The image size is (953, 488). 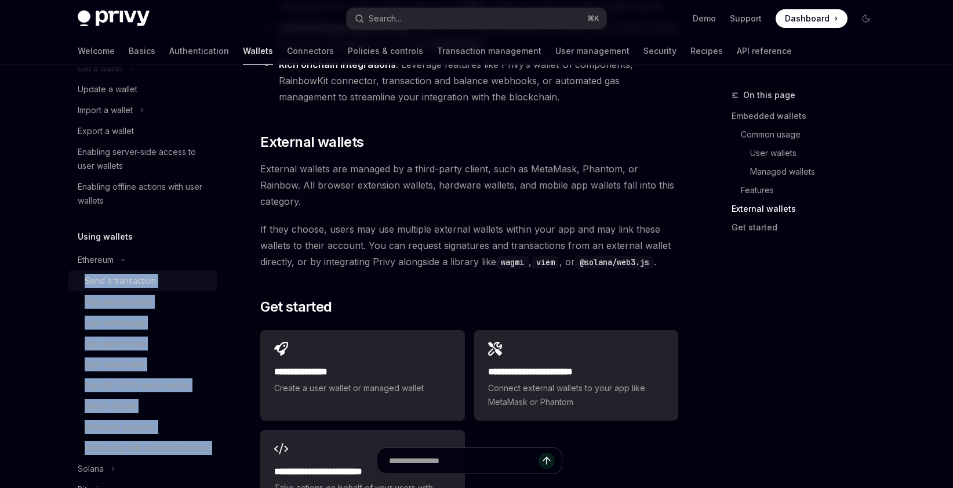 I want to click on a: Sign EIP-7702 authorization, so click(x=143, y=385).